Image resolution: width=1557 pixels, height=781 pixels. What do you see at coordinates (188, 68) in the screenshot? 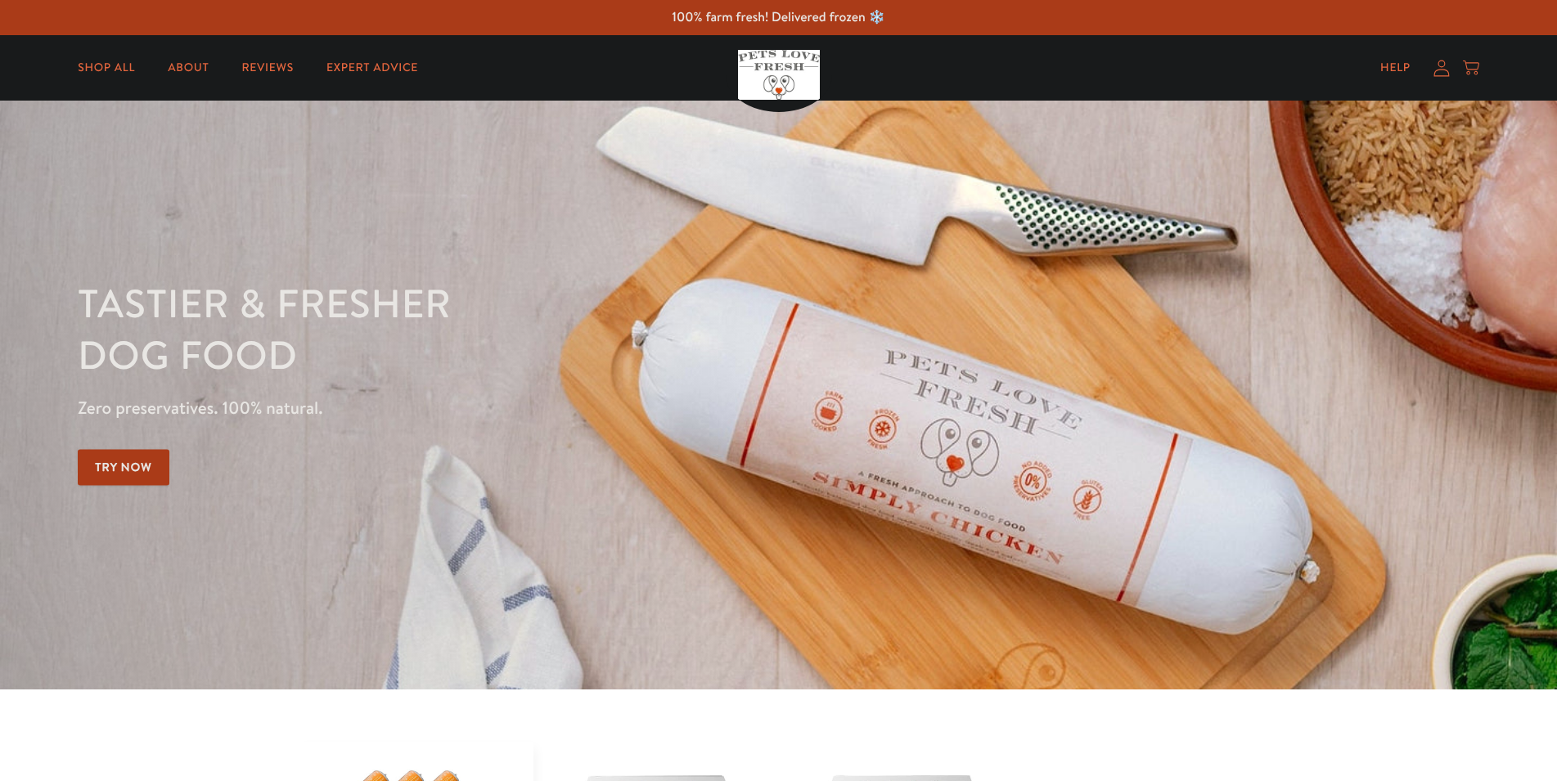
I see `a: About` at bounding box center [188, 68].